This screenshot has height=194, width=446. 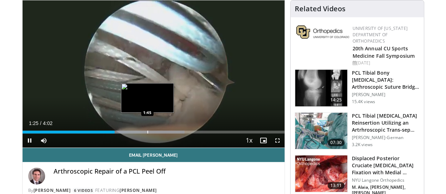 What do you see at coordinates (384, 52) in the screenshot?
I see `a: 20th Annual CU Sports Medicine Fall Symposium` at bounding box center [384, 52].